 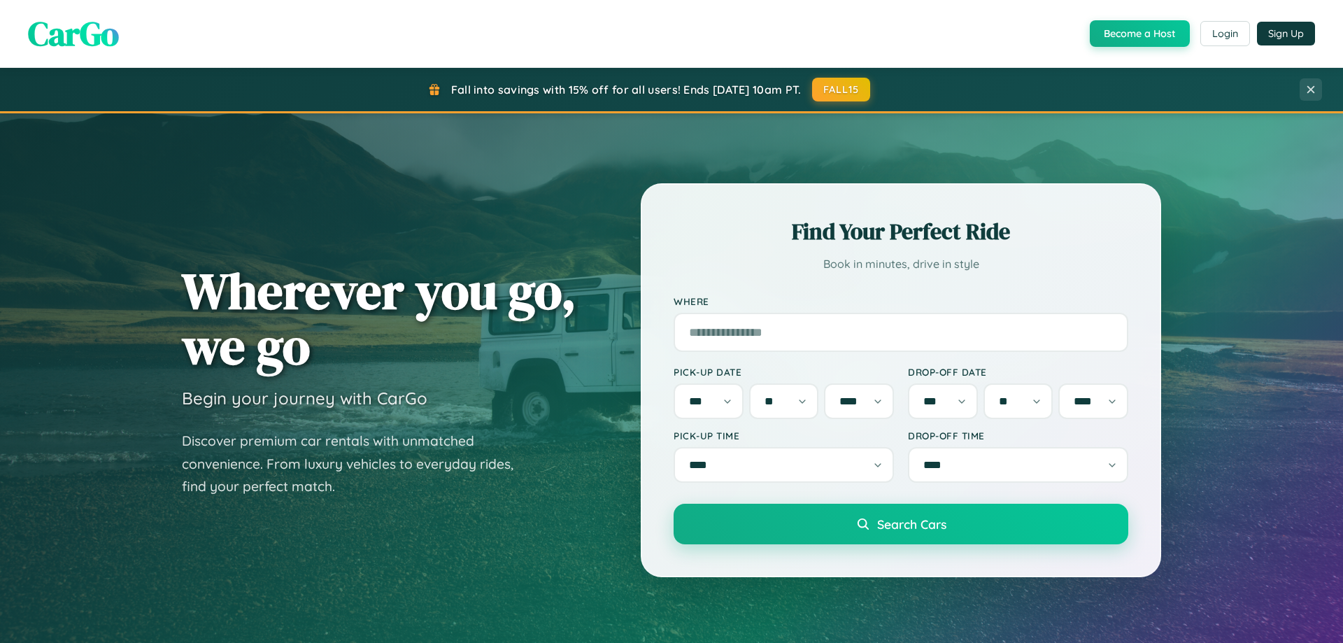 I want to click on h2: Find Your Perfect Ride, so click(x=901, y=232).